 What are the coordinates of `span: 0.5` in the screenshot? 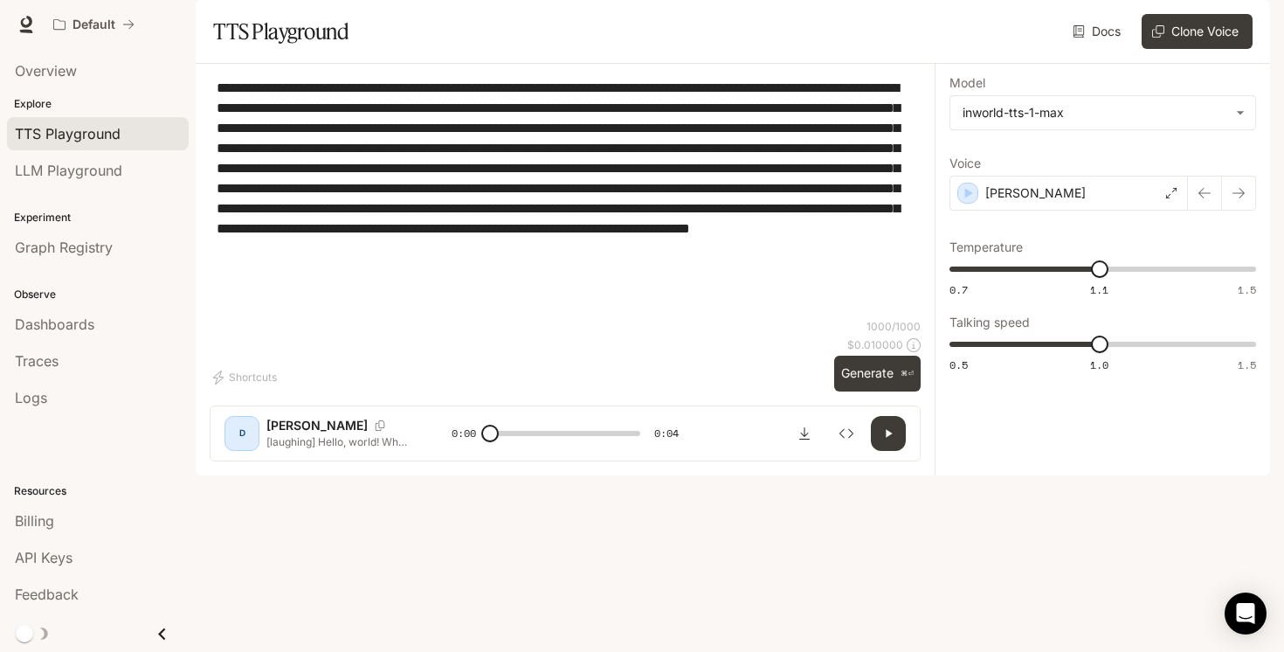 It's located at (959, 364).